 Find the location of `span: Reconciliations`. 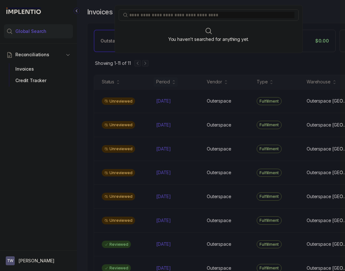

span: Reconciliations is located at coordinates (32, 55).